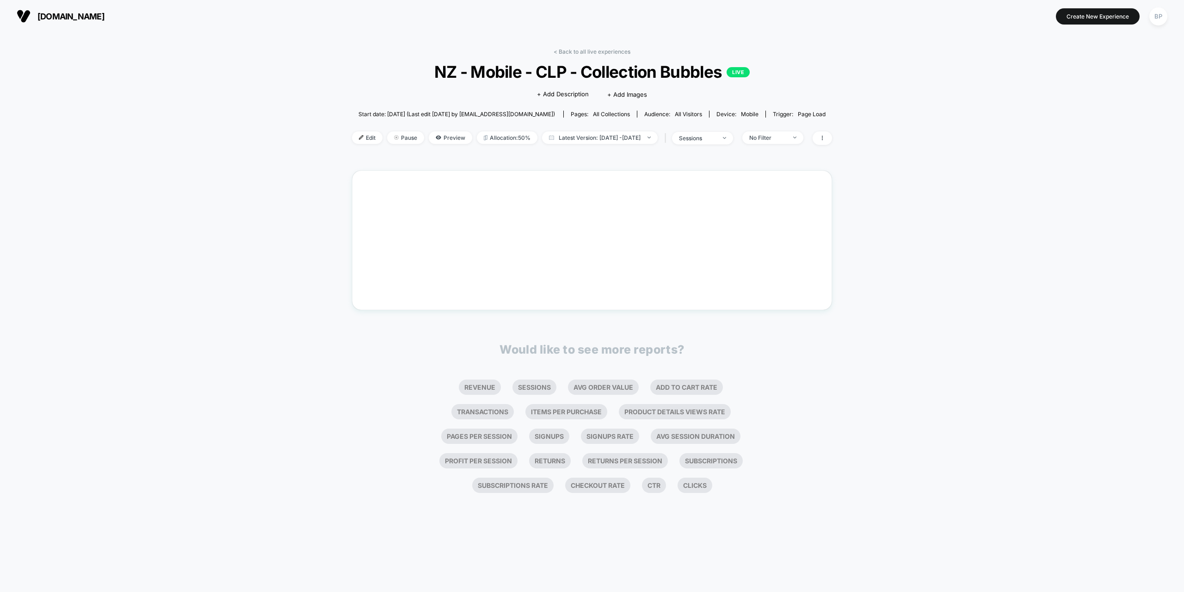 The height and width of the screenshot is (592, 1184). What do you see at coordinates (673, 114) in the screenshot?
I see `div: Audience:` at bounding box center [673, 114].